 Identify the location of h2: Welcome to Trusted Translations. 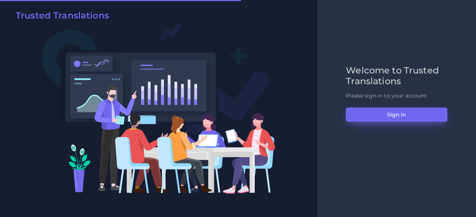
(396, 76).